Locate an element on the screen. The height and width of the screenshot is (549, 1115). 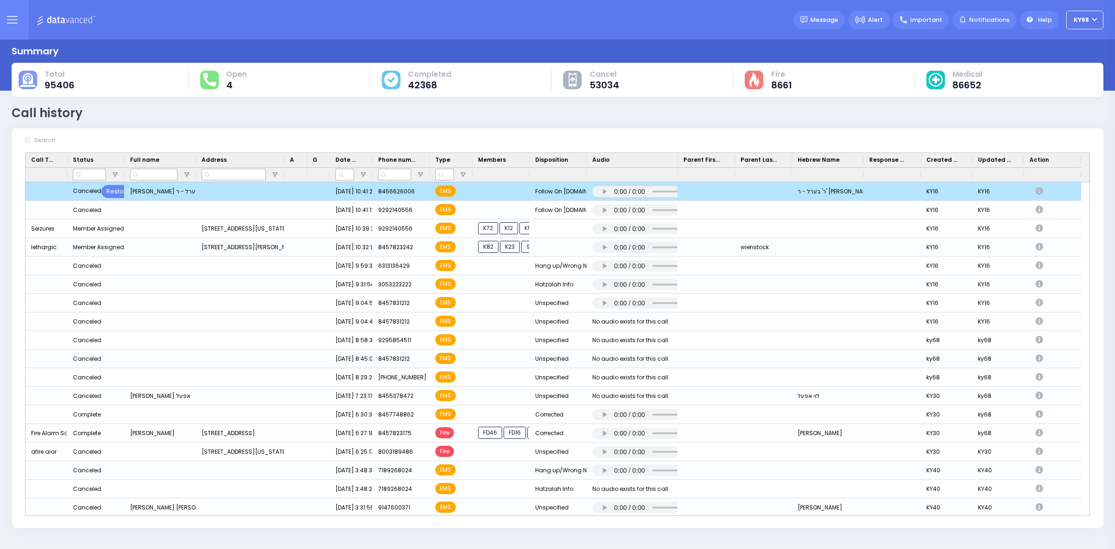
img: message.svg is located at coordinates (804, 20).